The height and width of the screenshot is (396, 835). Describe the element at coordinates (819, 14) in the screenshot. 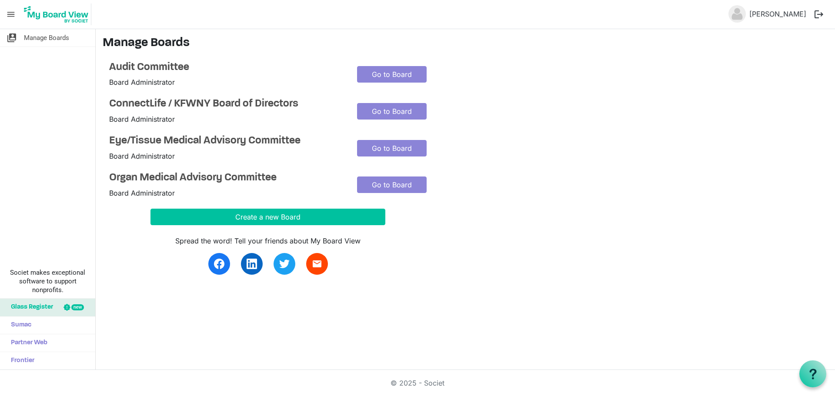

I see `button: logout` at that location.